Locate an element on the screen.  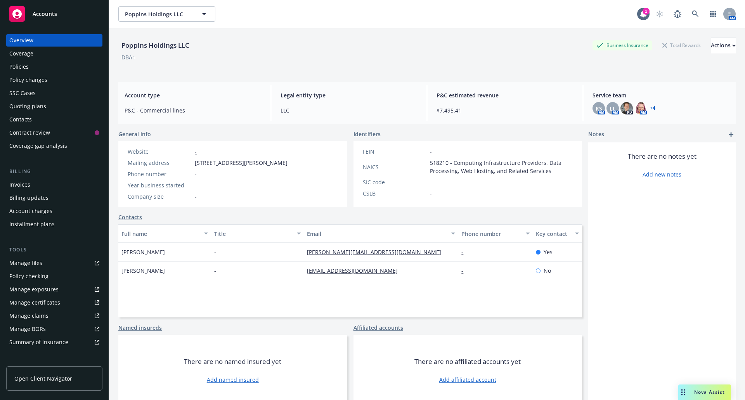
div: Website is located at coordinates (159, 151).